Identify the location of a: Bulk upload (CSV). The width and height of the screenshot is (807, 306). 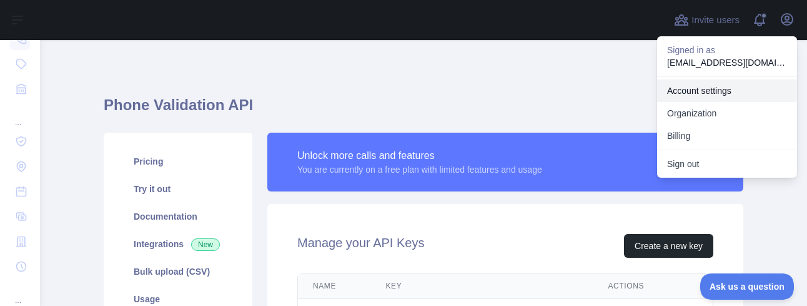
(178, 271).